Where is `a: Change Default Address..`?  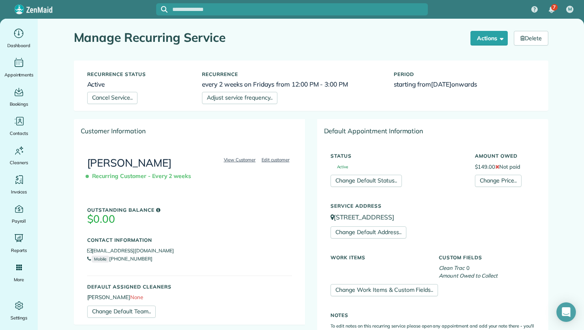 a: Change Default Address.. is located at coordinates (369, 232).